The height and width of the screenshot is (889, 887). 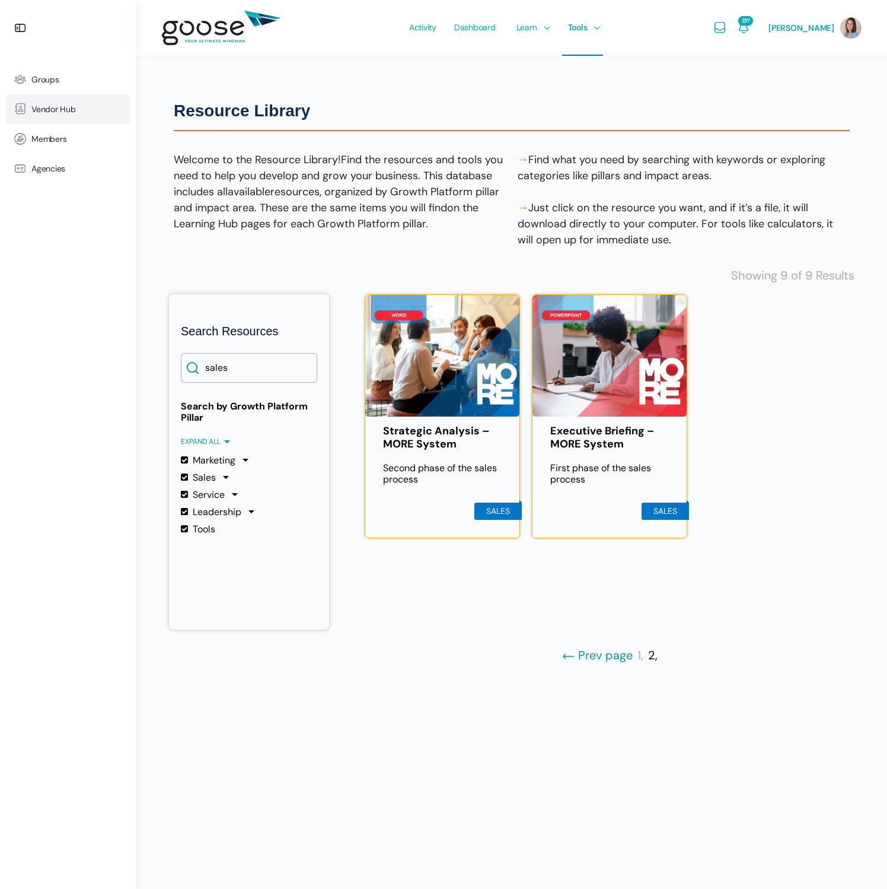 I want to click on strong: Search by Growth Platform Pillar, so click(x=249, y=412).